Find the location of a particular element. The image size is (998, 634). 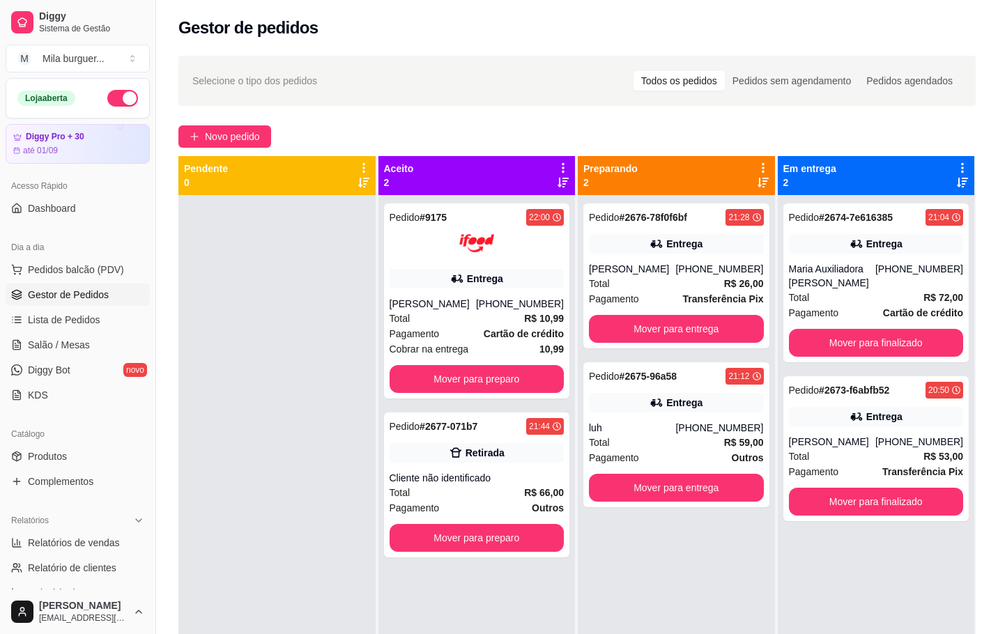

span: Relatório de clientes is located at coordinates (72, 568).